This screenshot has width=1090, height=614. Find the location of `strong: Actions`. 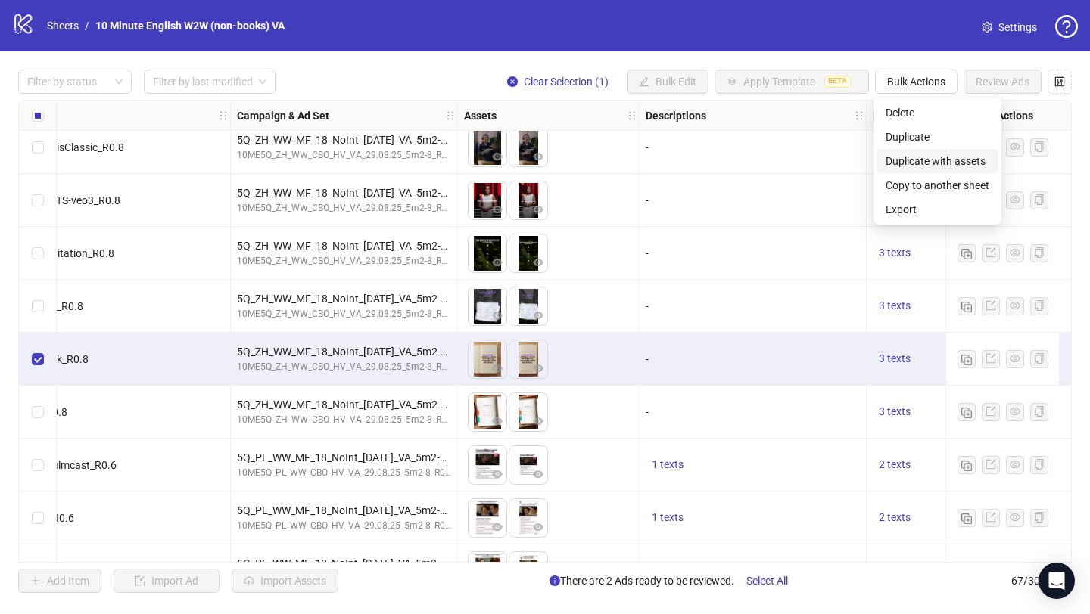

strong: Actions is located at coordinates (1015, 116).